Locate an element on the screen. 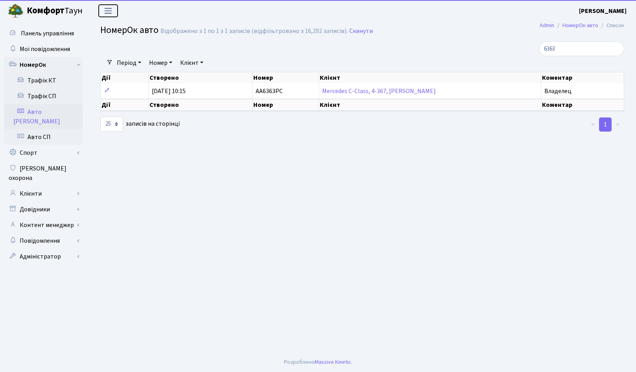 The image size is (636, 372). div: Розроблено . is located at coordinates (318, 363).